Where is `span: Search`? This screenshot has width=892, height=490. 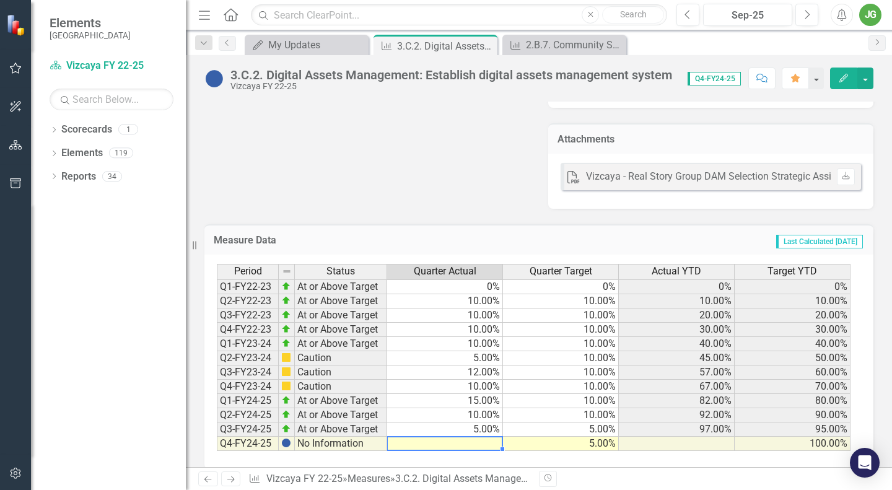
span: Search is located at coordinates (633, 14).